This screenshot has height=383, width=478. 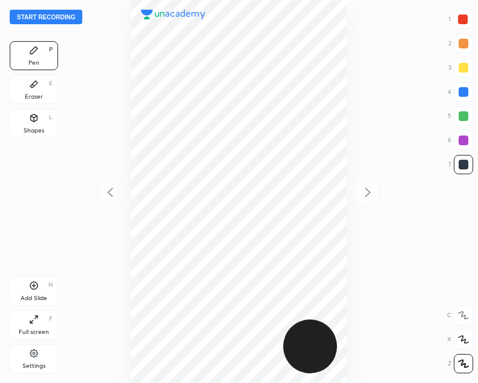 What do you see at coordinates (50, 285) in the screenshot?
I see `div: H` at bounding box center [50, 285].